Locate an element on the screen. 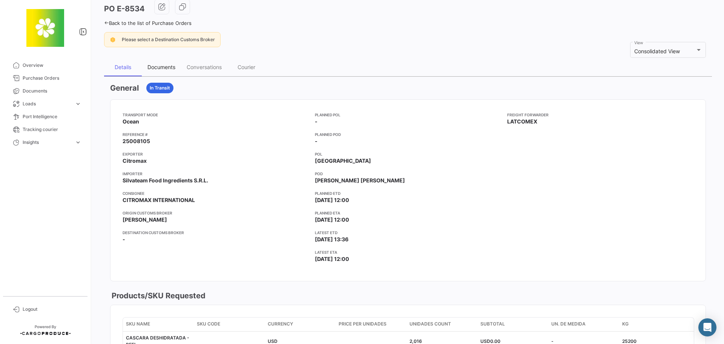 This screenshot has width=724, height=344. div: Courier is located at coordinates (246, 67).